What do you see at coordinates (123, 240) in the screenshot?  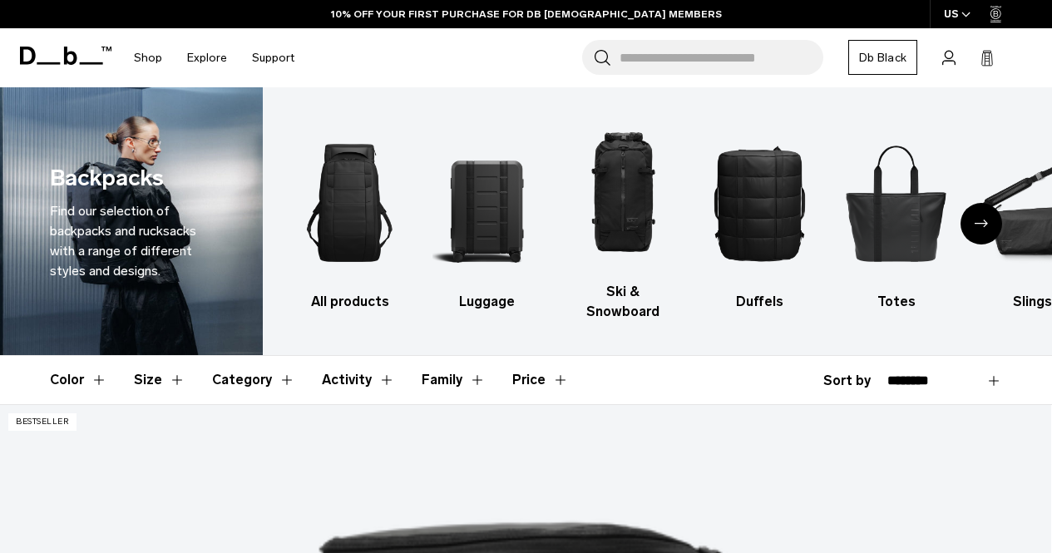 I see `span: Find our selection of backpacks and rucksacks with a range of different styles and designs.` at bounding box center [123, 240].